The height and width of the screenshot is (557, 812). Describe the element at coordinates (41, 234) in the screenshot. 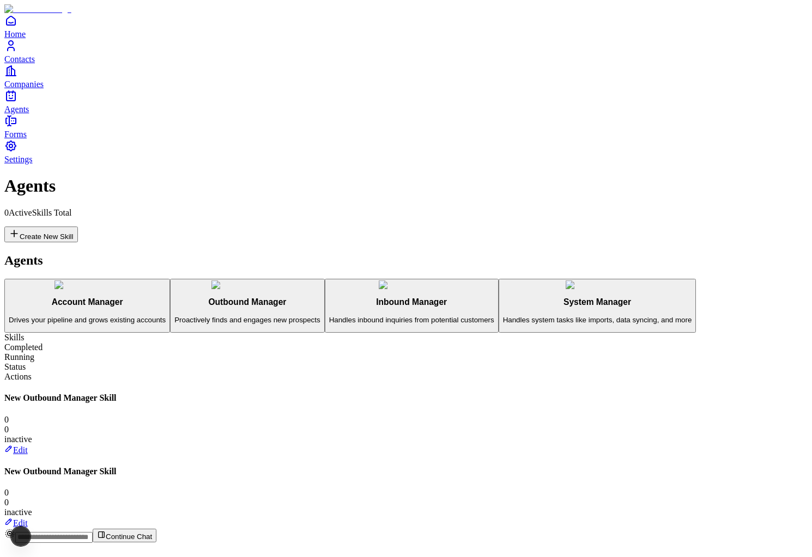

I see `button: Create New Skill` at that location.